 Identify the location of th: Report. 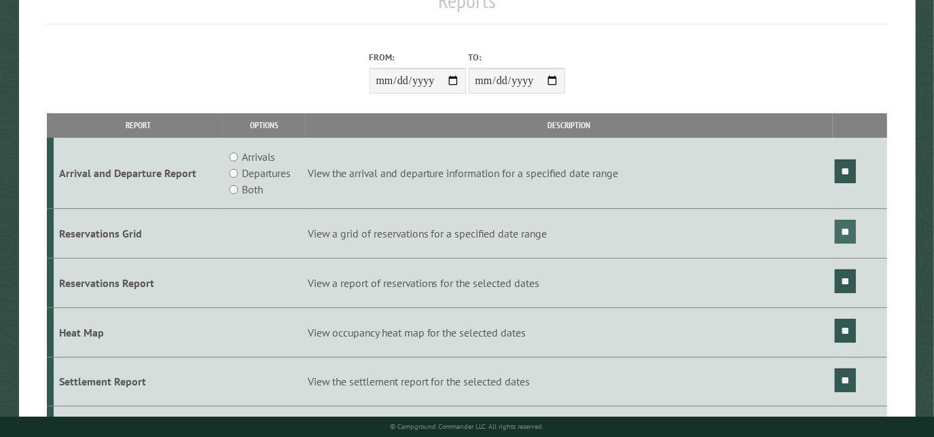
(139, 125).